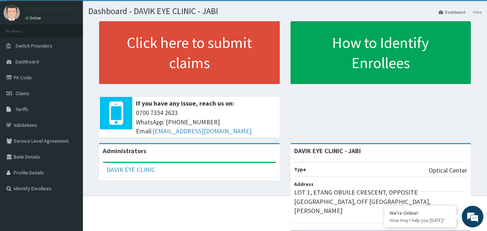  I want to click on div: Chat with us now, so click(79, 45).